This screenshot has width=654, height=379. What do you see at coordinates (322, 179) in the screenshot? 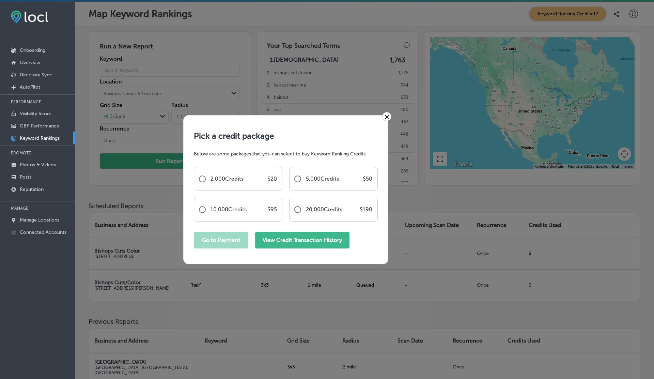
I see `p: 5,000 Credits` at bounding box center [322, 179].